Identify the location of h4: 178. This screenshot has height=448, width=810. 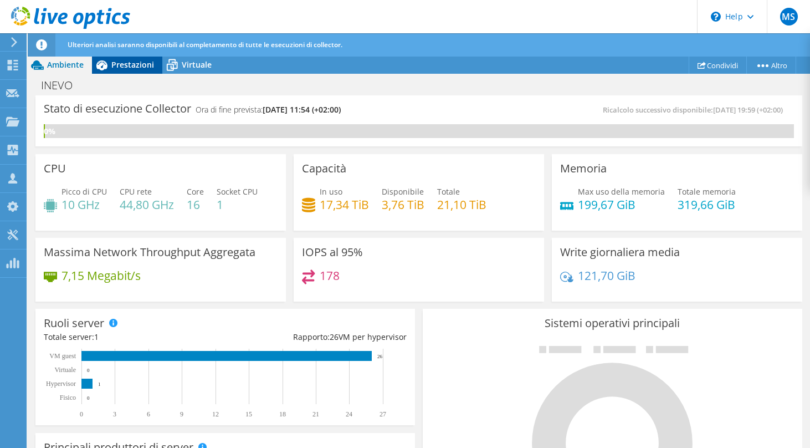
(330, 276).